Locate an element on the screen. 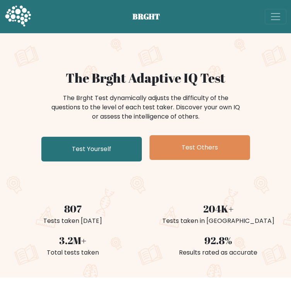 The height and width of the screenshot is (282, 291). span: BRGHT is located at coordinates (151, 17).